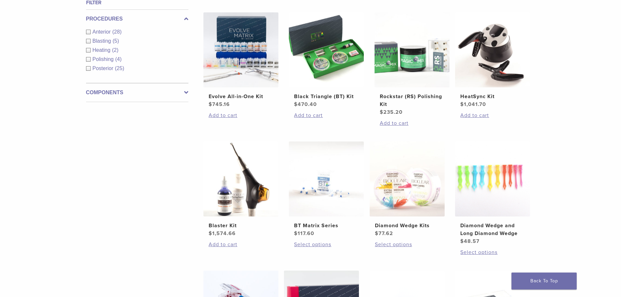  Describe the element at coordinates (305, 104) in the screenshot. I see `bdi: 470.40` at that location.